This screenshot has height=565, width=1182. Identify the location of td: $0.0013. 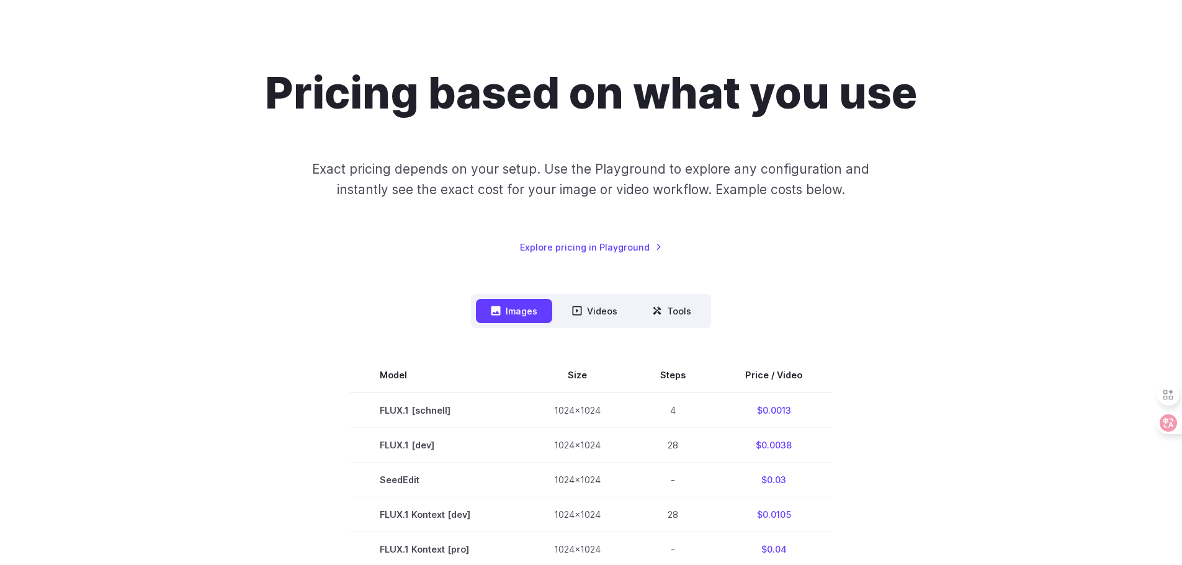
(774, 410).